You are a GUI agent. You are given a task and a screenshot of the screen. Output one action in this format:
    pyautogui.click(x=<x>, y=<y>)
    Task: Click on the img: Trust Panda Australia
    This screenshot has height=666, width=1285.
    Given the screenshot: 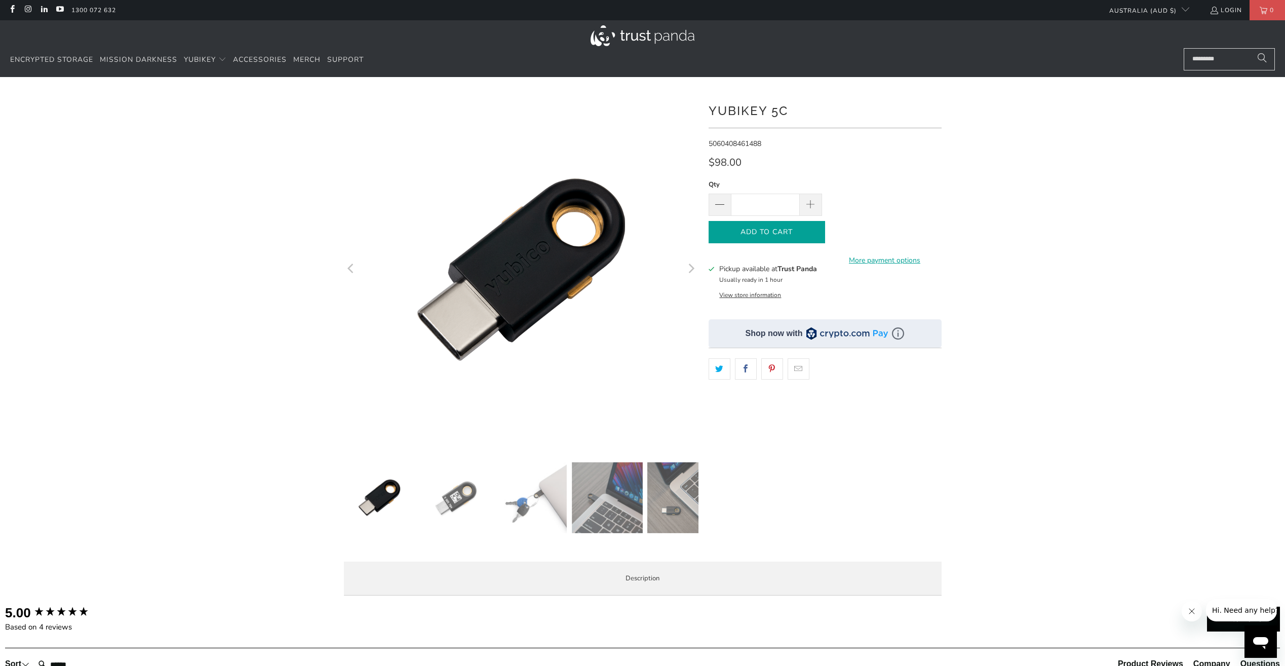 What is the action you would take?
    pyautogui.click(x=642, y=35)
    